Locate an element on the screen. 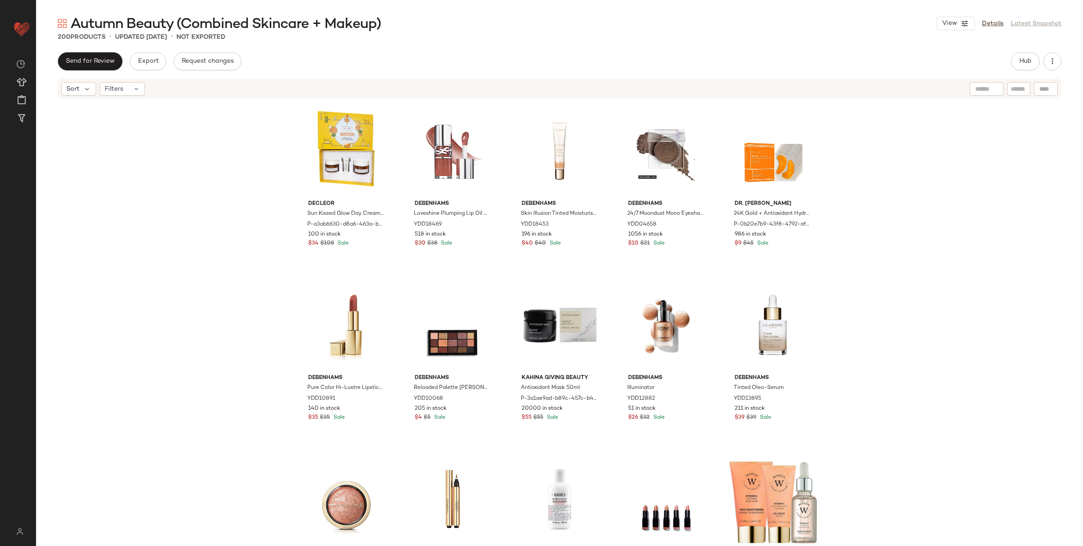 Image resolution: width=1083 pixels, height=546 pixels. img: heart_red.DM2ytmEG.svg is located at coordinates (22, 29).